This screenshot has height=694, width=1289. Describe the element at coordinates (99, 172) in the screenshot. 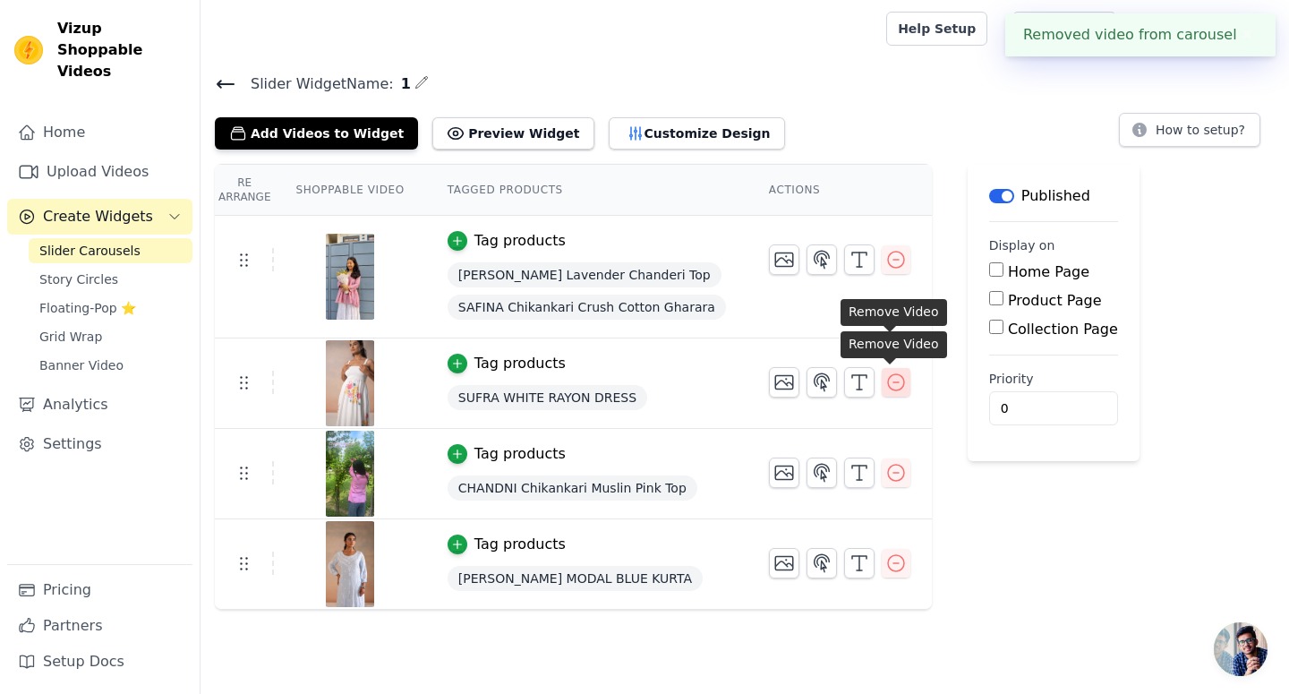

I see `a: Upload Videos` at that location.